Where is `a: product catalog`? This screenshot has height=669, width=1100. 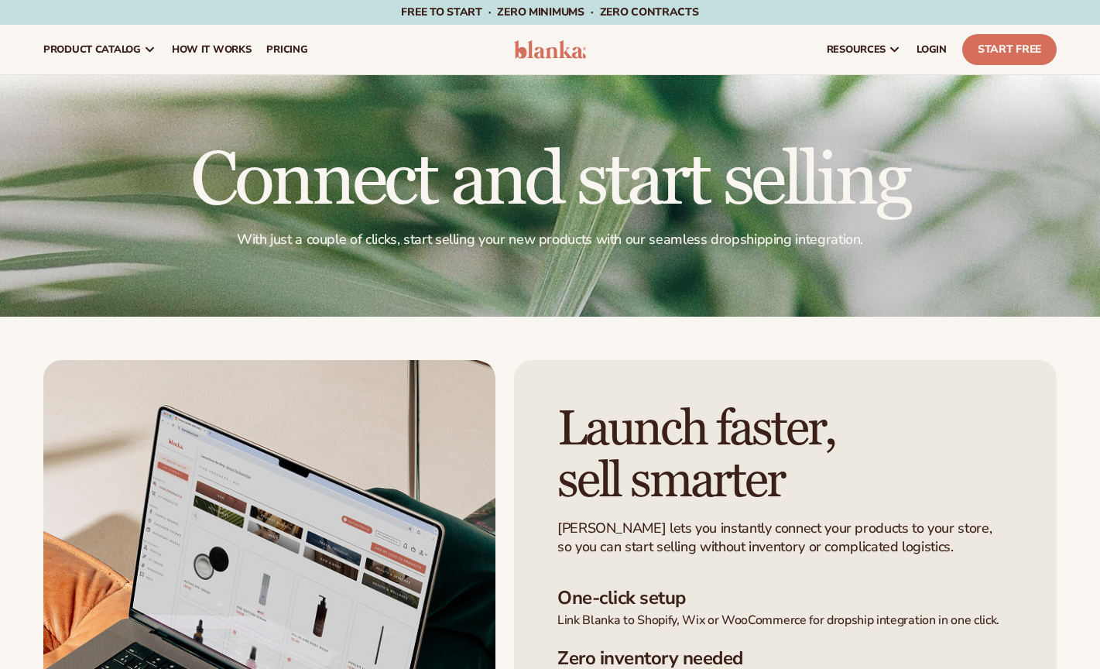
a: product catalog is located at coordinates (100, 50).